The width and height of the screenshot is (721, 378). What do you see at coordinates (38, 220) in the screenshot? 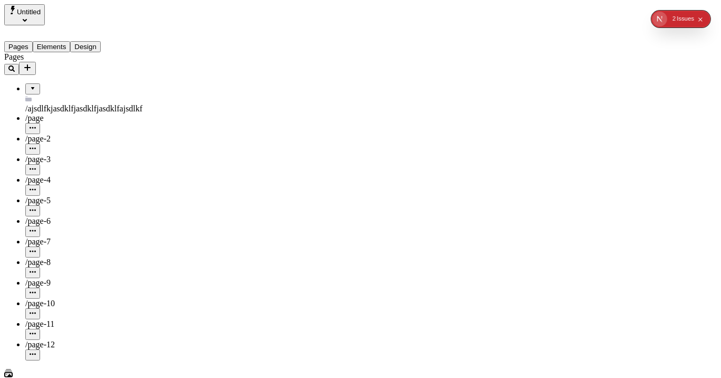
I see `span: /page-6` at bounding box center [38, 220].